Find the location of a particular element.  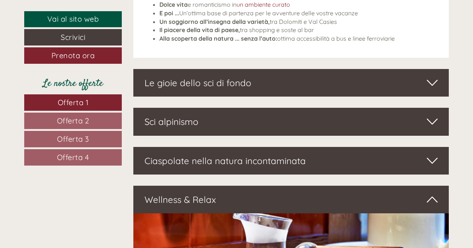

li: tra Dolomiti e Val Casies is located at coordinates (299, 22).